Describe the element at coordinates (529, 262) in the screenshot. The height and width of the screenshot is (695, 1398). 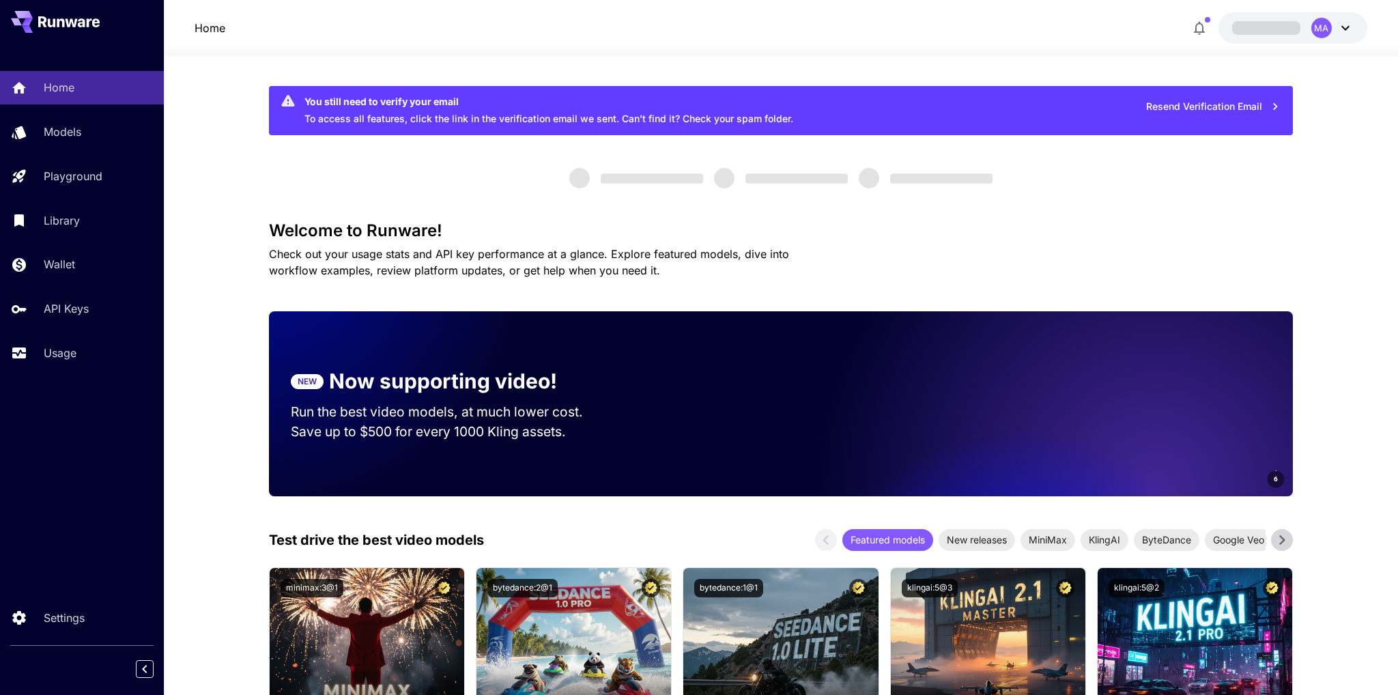
I see `span: Check out your usage stats and API key performance at a glance. Explore featured models, dive int...` at that location.